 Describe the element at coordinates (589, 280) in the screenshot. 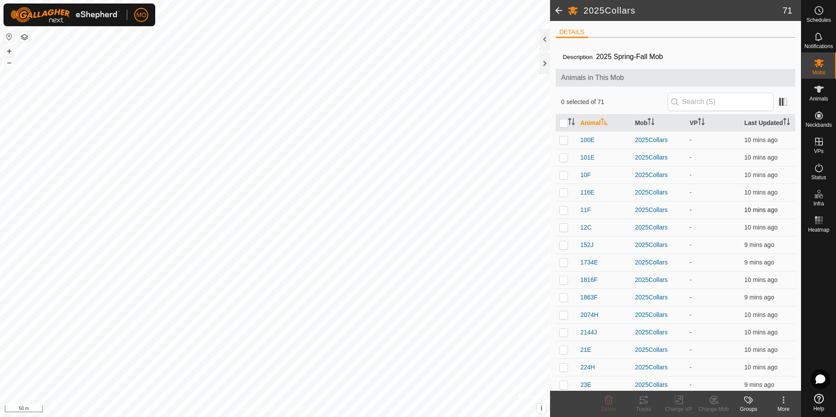

I see `span: 1816F` at that location.